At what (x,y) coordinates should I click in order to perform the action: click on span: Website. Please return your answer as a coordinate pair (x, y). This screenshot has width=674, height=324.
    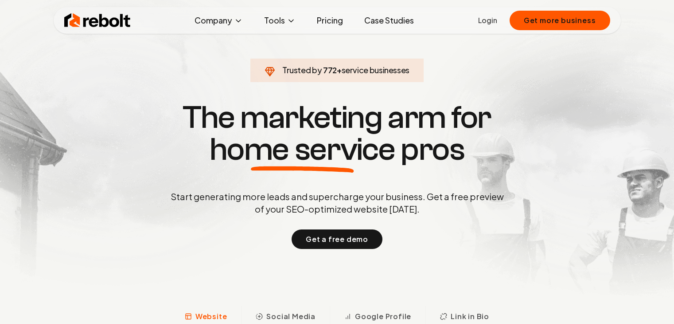
    Looking at the image, I should click on (211, 316).